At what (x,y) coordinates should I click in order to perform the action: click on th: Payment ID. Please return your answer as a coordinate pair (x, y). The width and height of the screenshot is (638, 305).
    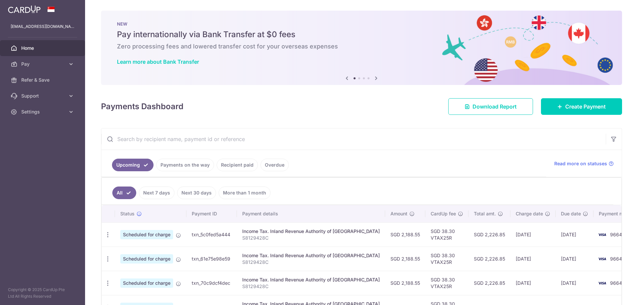
    Looking at the image, I should click on (212, 214).